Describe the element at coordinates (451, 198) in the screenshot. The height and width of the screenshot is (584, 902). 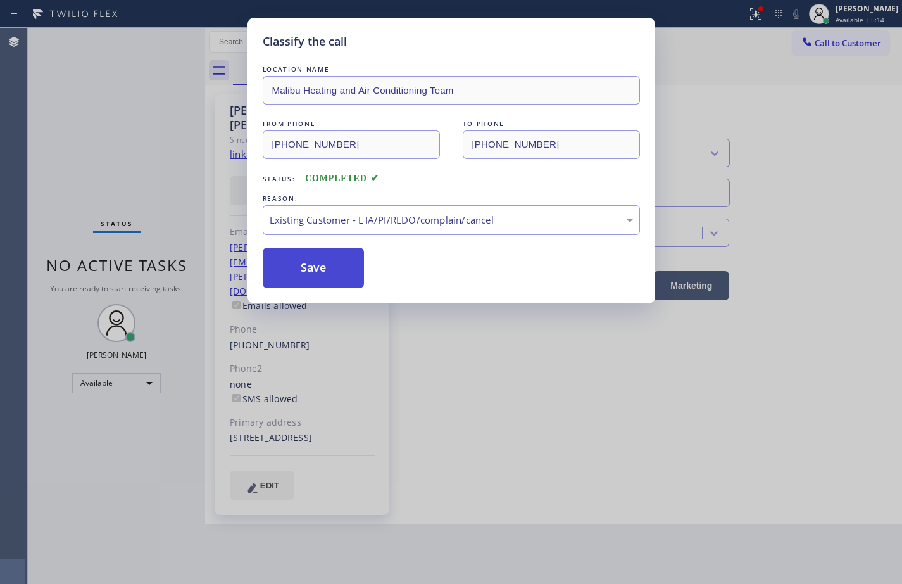
I see `div: REASON:` at that location.